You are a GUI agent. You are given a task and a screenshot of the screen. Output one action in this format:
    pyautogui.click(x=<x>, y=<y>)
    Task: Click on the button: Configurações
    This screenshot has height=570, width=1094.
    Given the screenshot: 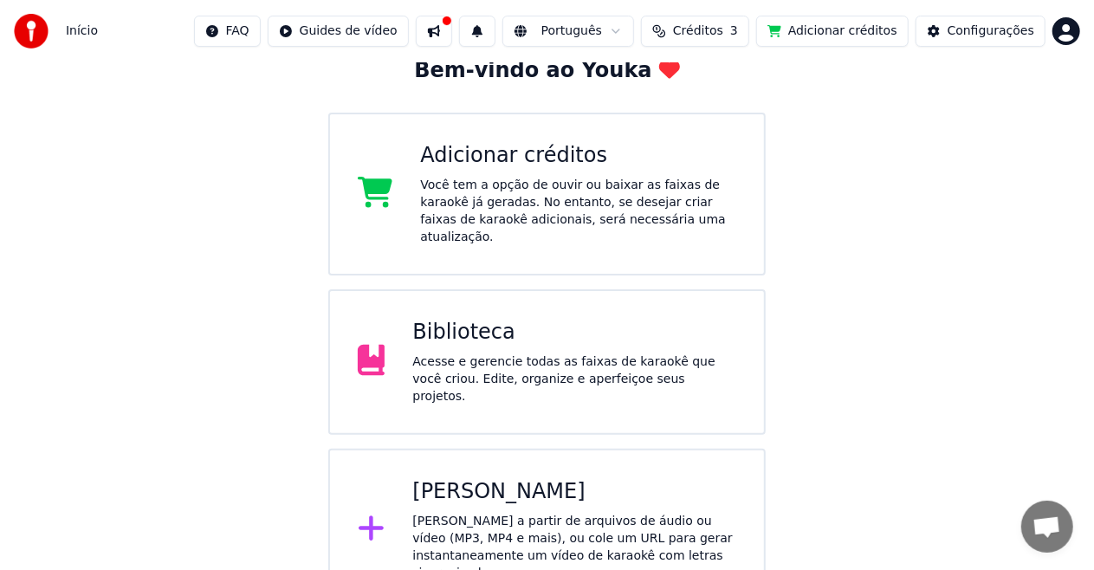 What is the action you would take?
    pyautogui.click(x=981, y=31)
    